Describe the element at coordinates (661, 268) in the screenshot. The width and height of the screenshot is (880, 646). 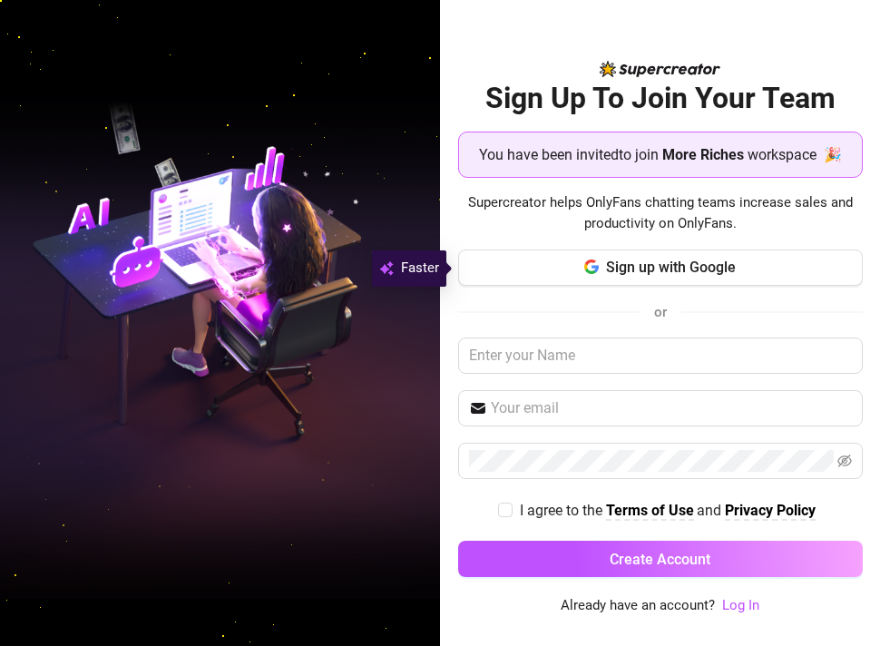
I see `button: Sign up with Google` at that location.